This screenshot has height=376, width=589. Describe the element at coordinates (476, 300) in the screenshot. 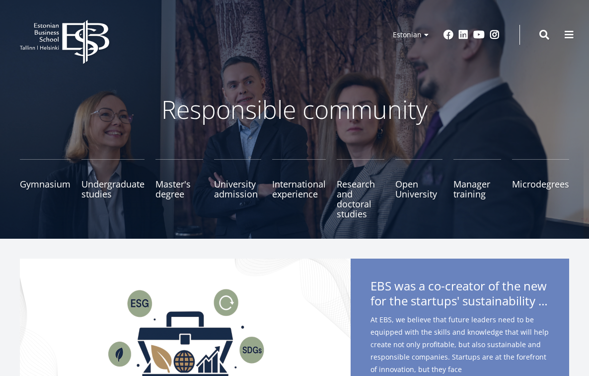

I see `font: for the startups' sustainability toolbox` at that location.